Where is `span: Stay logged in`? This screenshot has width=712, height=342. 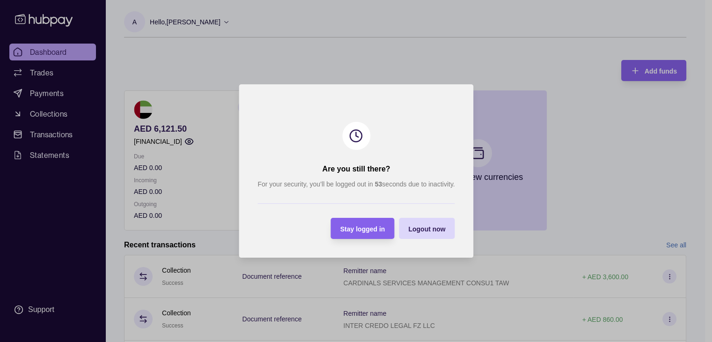 span: Stay logged in is located at coordinates (363, 229).